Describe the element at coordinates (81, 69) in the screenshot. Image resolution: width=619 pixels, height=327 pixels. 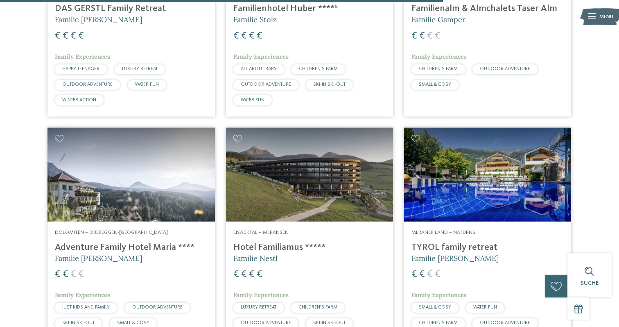
I see `span: HAPPY TEENAGER` at that location.